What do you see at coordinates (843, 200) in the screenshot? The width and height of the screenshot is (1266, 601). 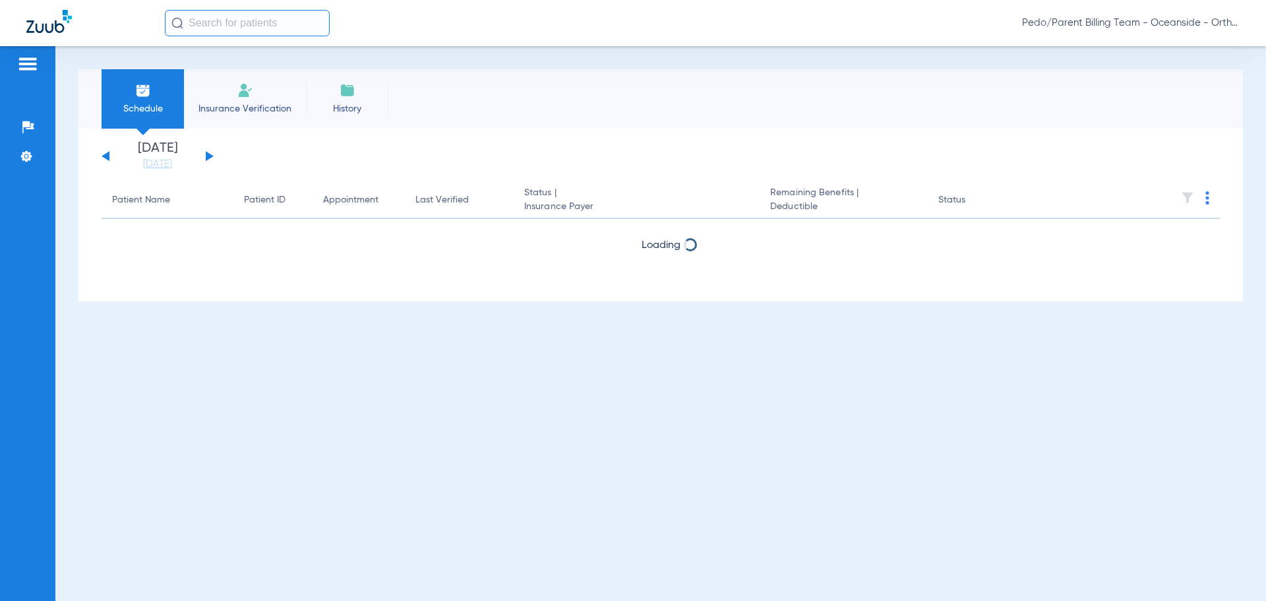 I see `th: Remaining Benefits |` at bounding box center [843, 200].